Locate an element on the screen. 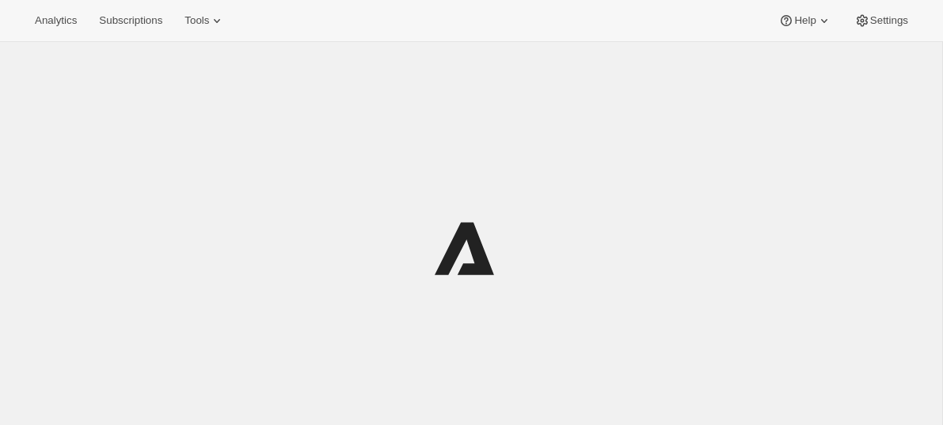 The width and height of the screenshot is (943, 425). span: Settings is located at coordinates (889, 21).